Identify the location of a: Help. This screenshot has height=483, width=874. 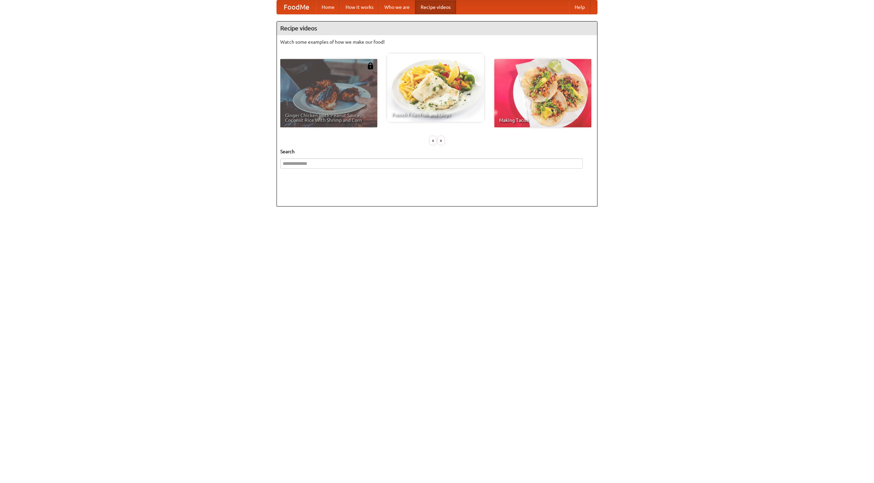
(580, 7).